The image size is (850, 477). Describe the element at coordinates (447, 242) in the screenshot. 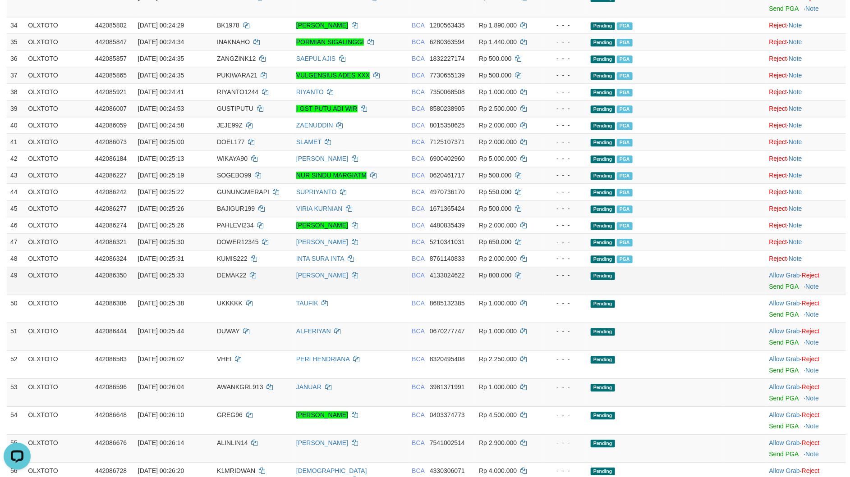

I see `span: Copy 5210341031 to clipboard` at that location.